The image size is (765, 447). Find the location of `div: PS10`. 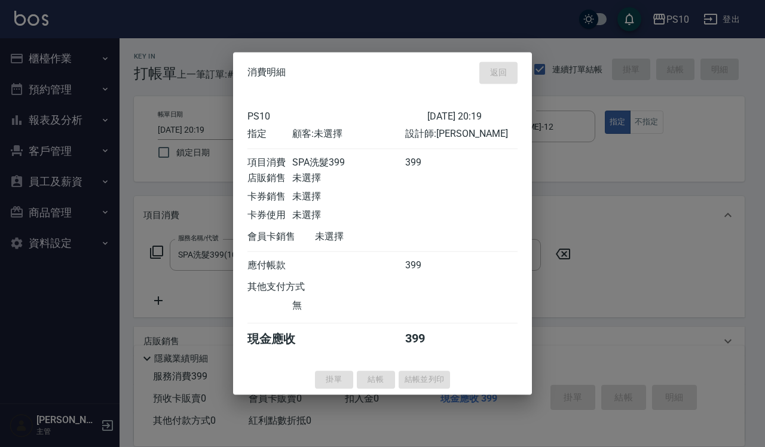

div: PS10 is located at coordinates (337, 116).